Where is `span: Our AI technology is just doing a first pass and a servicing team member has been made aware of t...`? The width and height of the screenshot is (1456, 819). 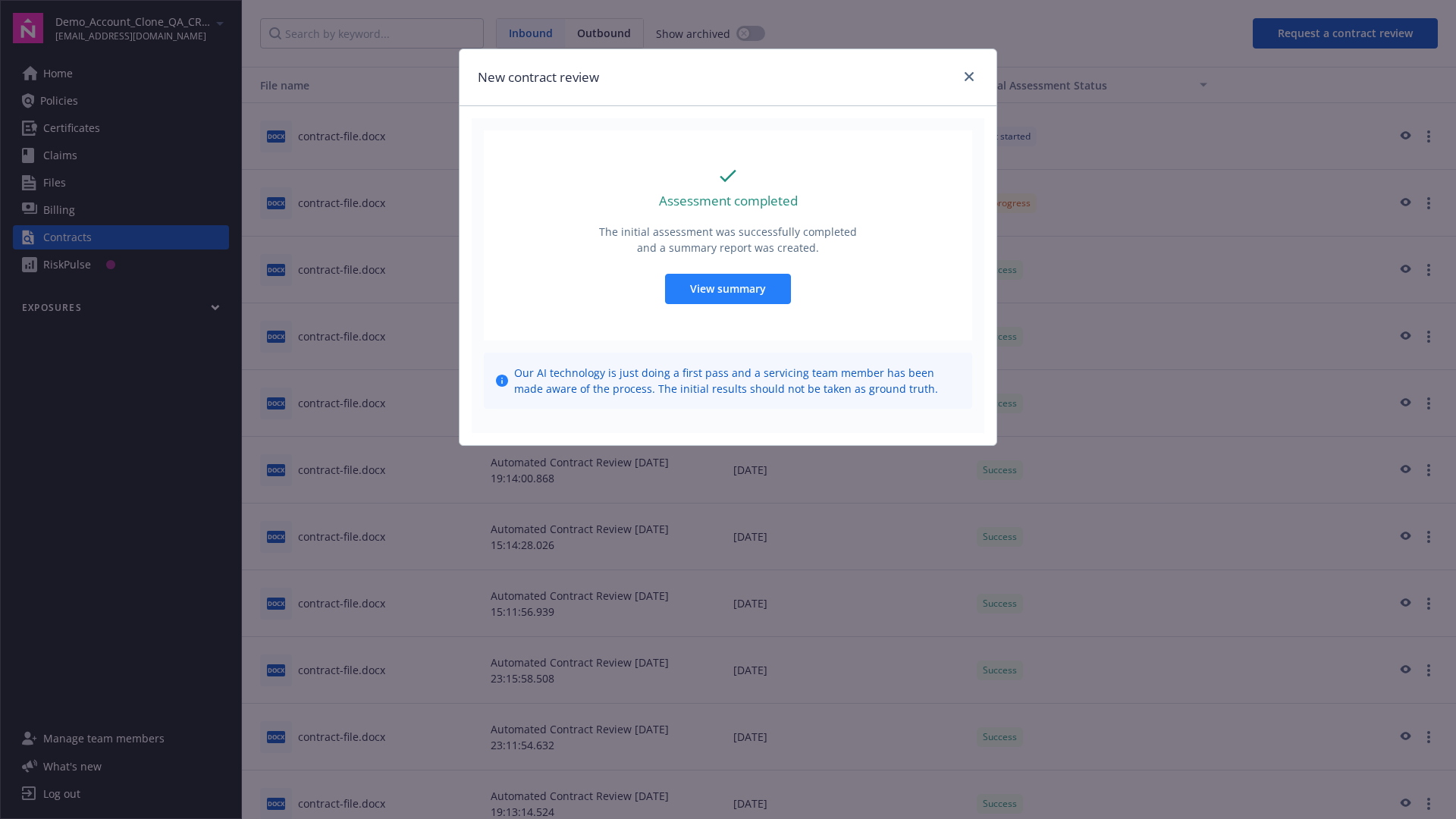
span: Our AI technology is just doing a first pass and a servicing team member has been made aware of t... is located at coordinates (737, 381).